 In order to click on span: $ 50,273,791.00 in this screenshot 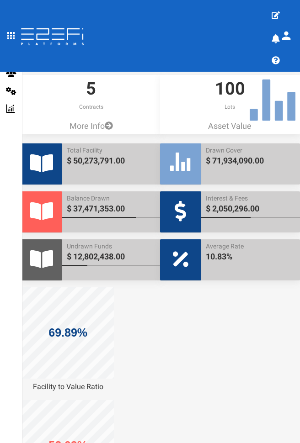, I will do `click(112, 161)`.